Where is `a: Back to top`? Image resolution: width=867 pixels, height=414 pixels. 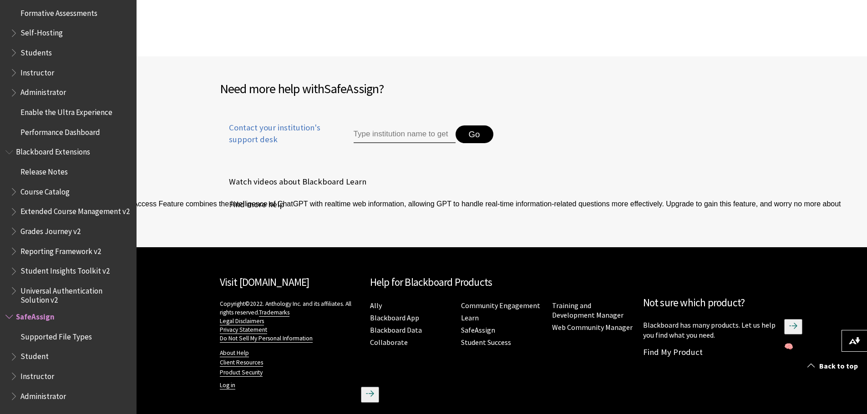 a: Back to top is located at coordinates (833, 366).